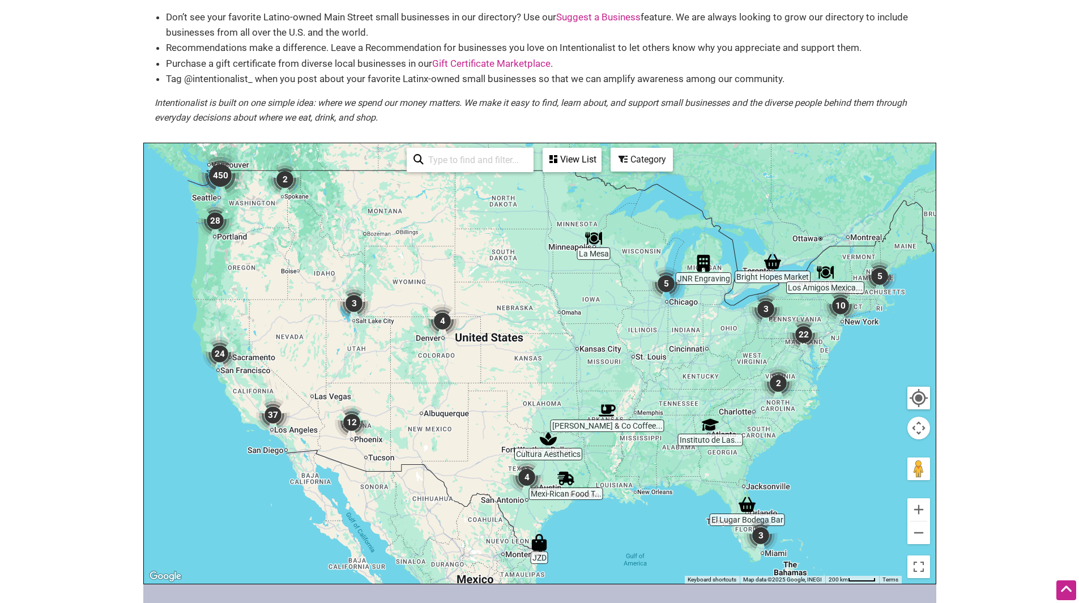 The image size is (1079, 603). What do you see at coordinates (891, 580) in the screenshot?
I see `a: Terms (opens in new tab)` at bounding box center [891, 580].